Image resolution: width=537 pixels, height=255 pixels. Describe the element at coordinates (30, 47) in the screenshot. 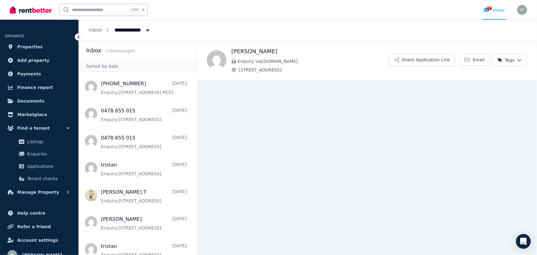

I see `span: Properties` at that location.